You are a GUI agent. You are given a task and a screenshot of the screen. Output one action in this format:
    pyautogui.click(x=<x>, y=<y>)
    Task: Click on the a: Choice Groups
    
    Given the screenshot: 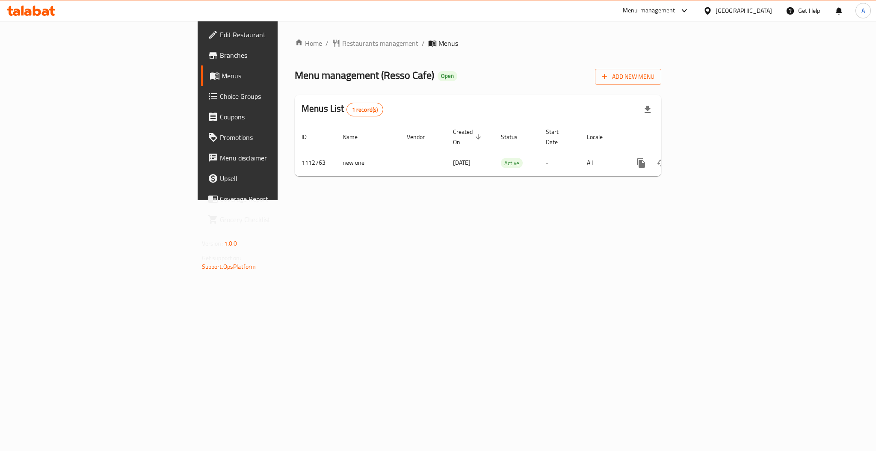 What is the action you would take?
    pyautogui.click(x=272, y=96)
    